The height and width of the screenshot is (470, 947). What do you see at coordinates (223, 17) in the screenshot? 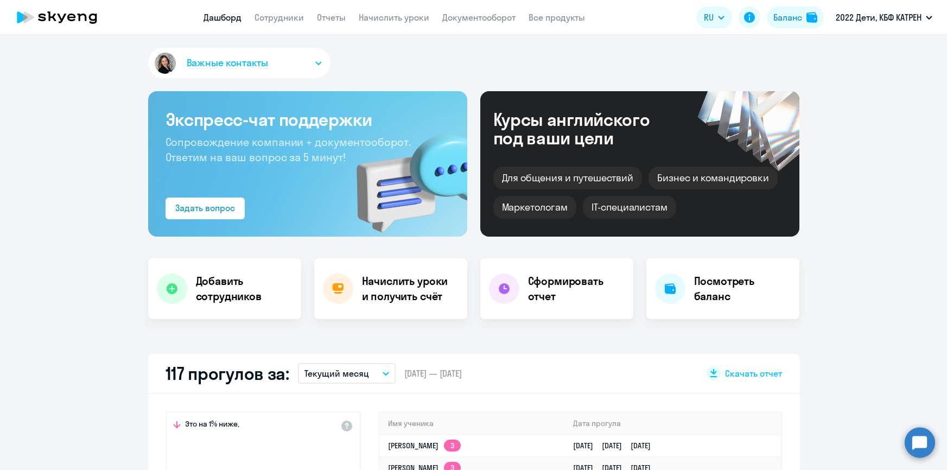
I see `a: Дашборд` at bounding box center [223, 17].